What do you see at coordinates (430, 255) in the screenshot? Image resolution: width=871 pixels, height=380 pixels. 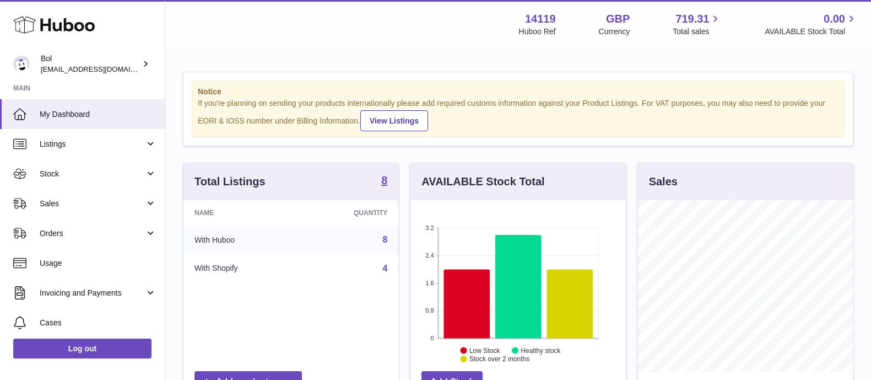 I see `text: 2.4` at bounding box center [430, 255].